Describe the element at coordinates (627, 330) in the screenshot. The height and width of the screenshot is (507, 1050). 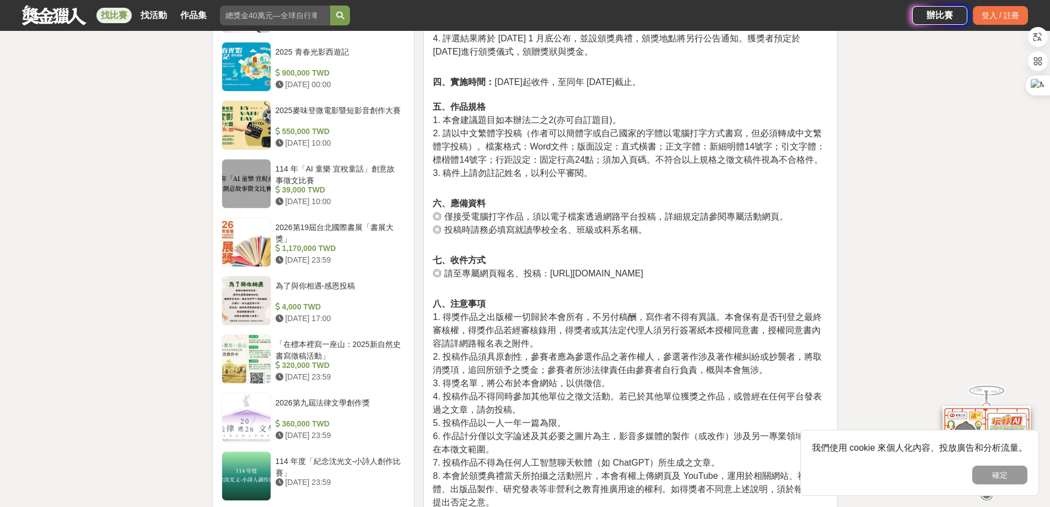
I see `span: 1. 得獎作品之出版權一切歸於本會所有，不另付稿酬，寫作者不得有異議。本會保有是否刊登之最終審核權，得獎作品若經審核錄用，得獎者或其法定代理人須另行簽署紙本授權同意書，授權同意書內容請詳網路報名...` at that location.